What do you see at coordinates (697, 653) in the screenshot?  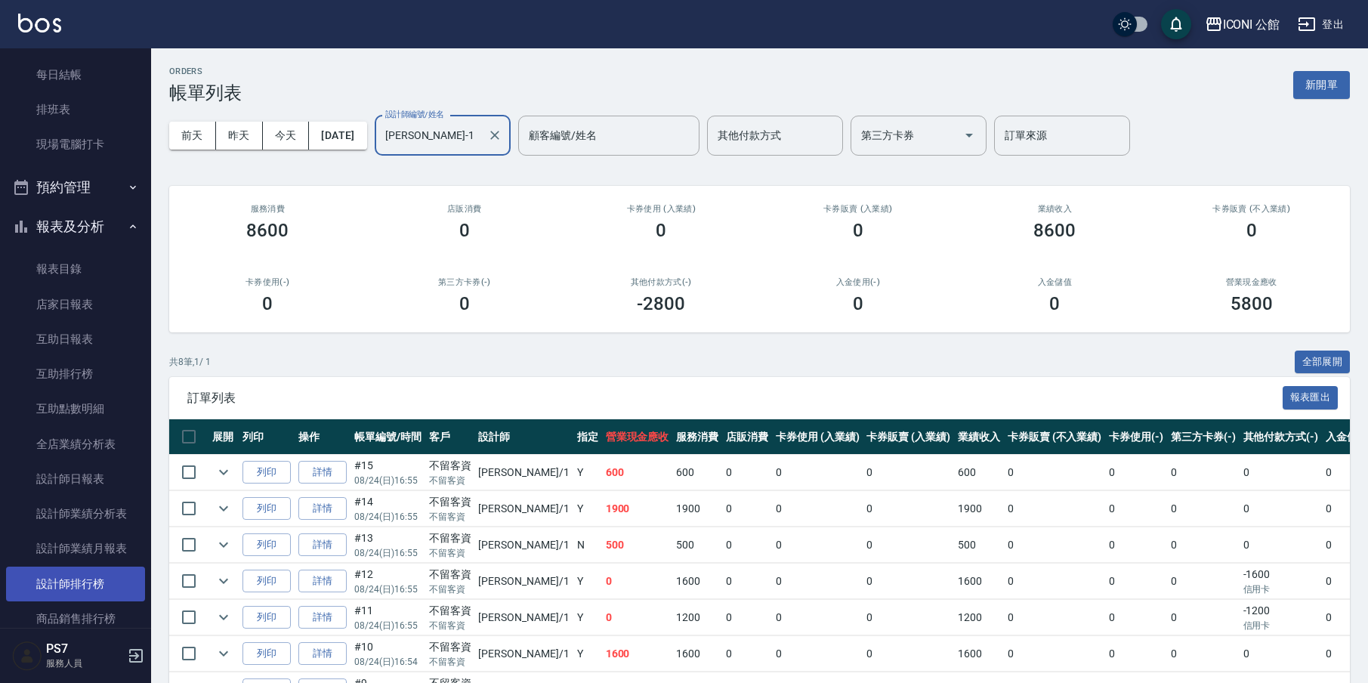 I see `td: 1600` at bounding box center [697, 653].